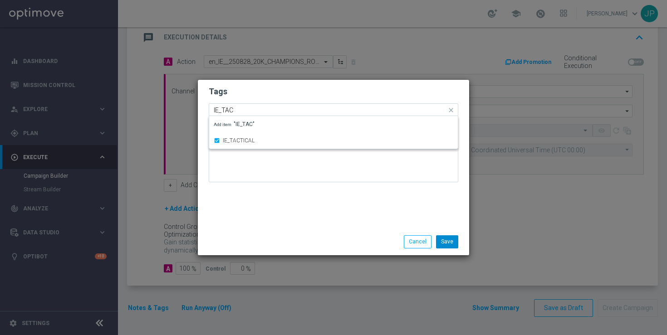  Describe the element at coordinates (234, 124) in the screenshot. I see `span: "IE_TAC"` at that location.